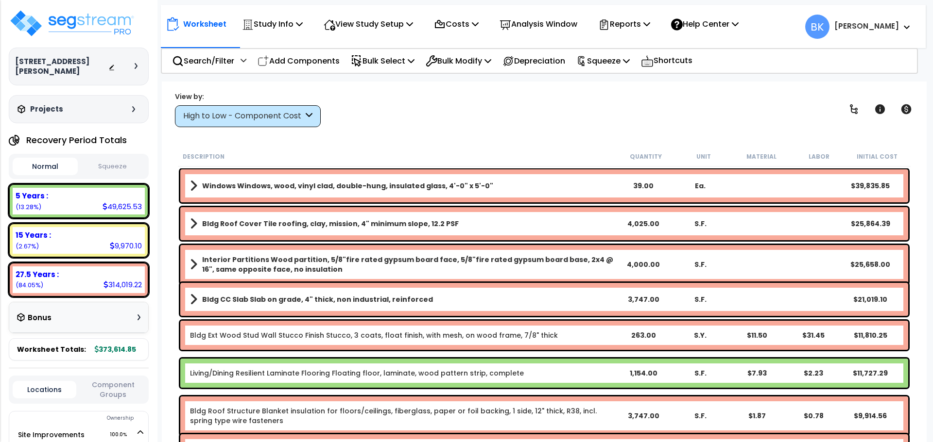 This screenshot has width=933, height=442. Describe the element at coordinates (126, 246) in the screenshot. I see `div: 9,970.10` at that location.